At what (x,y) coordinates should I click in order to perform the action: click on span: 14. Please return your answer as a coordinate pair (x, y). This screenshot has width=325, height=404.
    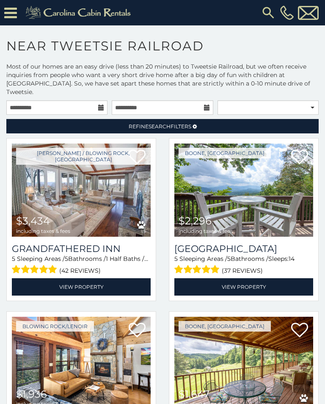
    Looking at the image, I should click on (291, 258).